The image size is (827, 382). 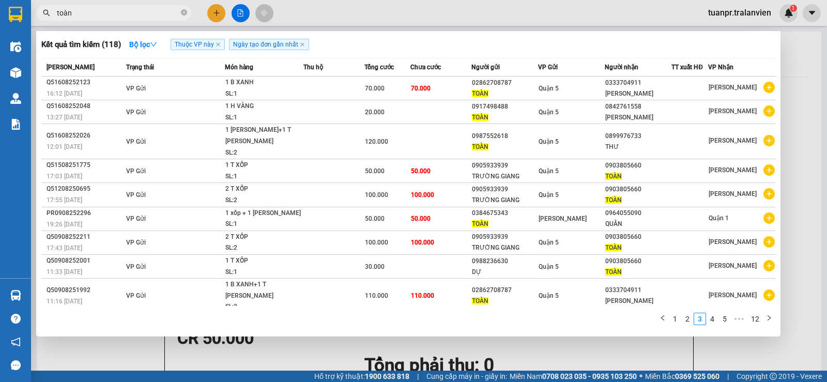 I want to click on div: Q51208250695, so click(x=85, y=189).